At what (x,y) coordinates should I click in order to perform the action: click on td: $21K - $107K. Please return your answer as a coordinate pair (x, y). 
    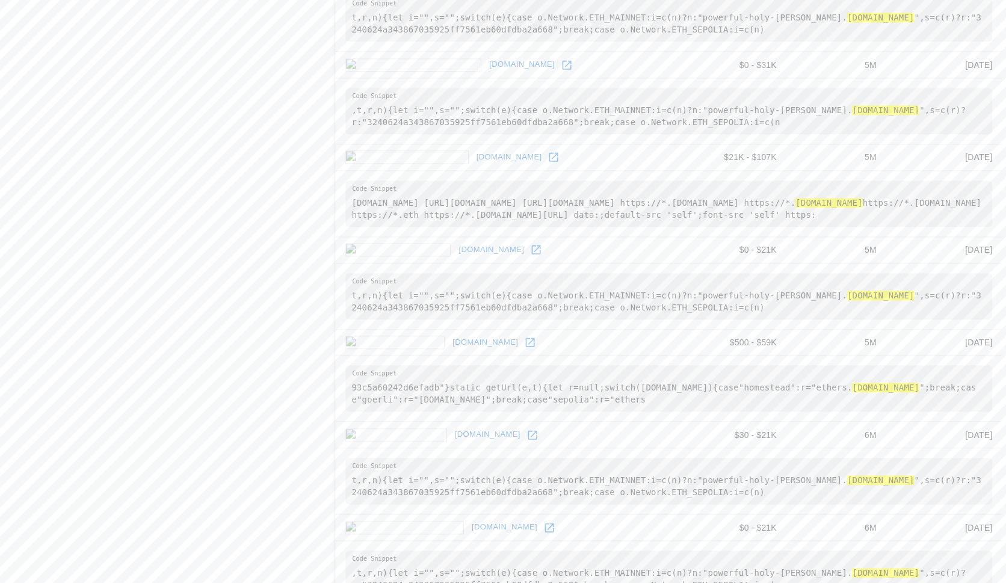
    Looking at the image, I should click on (732, 158).